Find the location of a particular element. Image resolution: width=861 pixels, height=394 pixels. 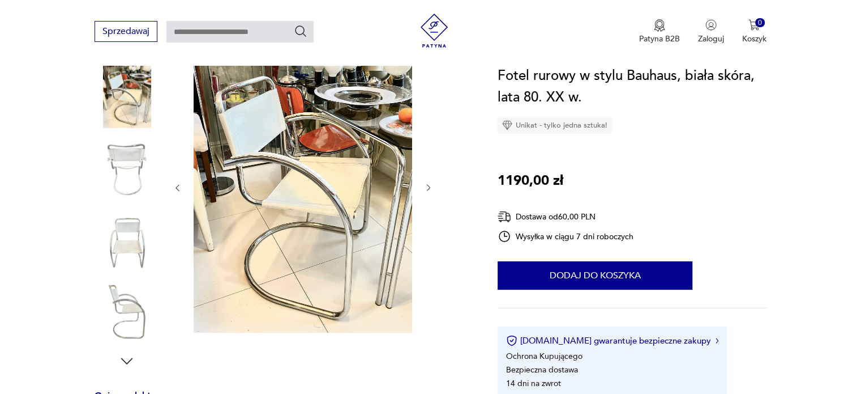

p: Patyna B2B is located at coordinates (660, 39).